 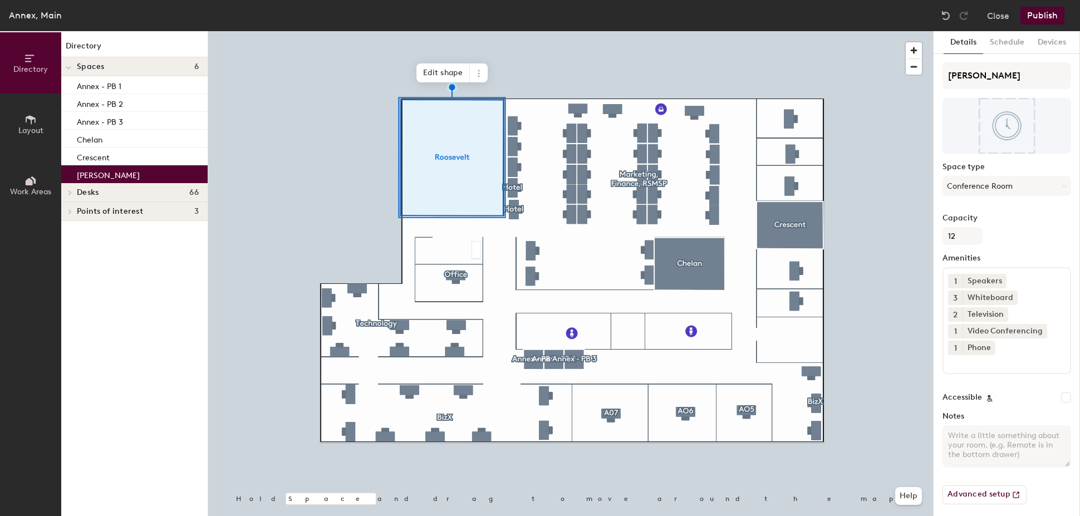 What do you see at coordinates (194, 193) in the screenshot?
I see `span: 66` at bounding box center [194, 193].